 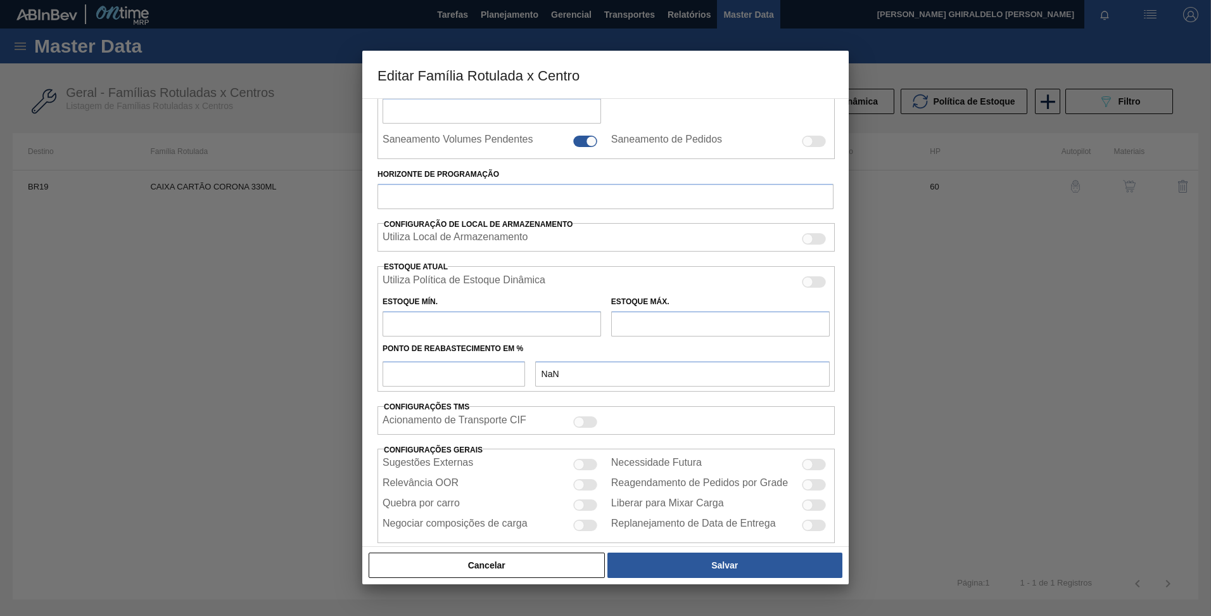 I want to click on button: Salvar, so click(x=725, y=565).